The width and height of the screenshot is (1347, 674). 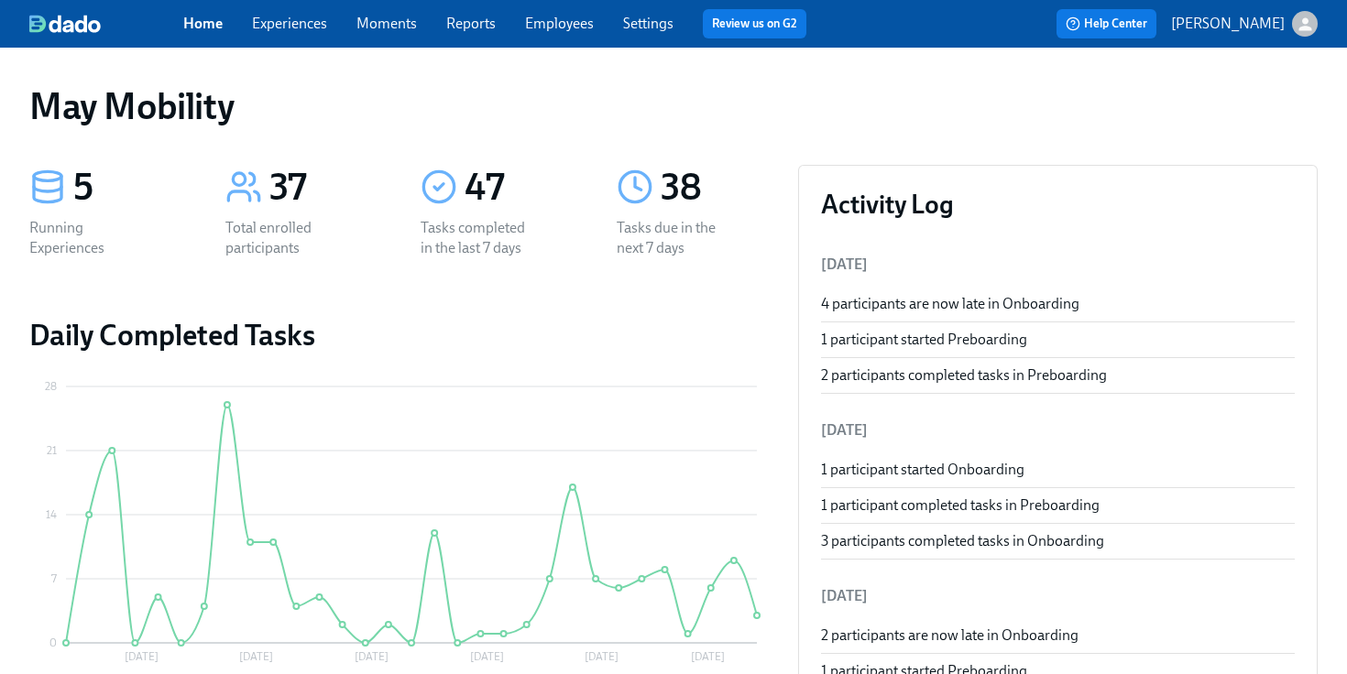 I want to click on span: Help Center, so click(x=1106, y=24).